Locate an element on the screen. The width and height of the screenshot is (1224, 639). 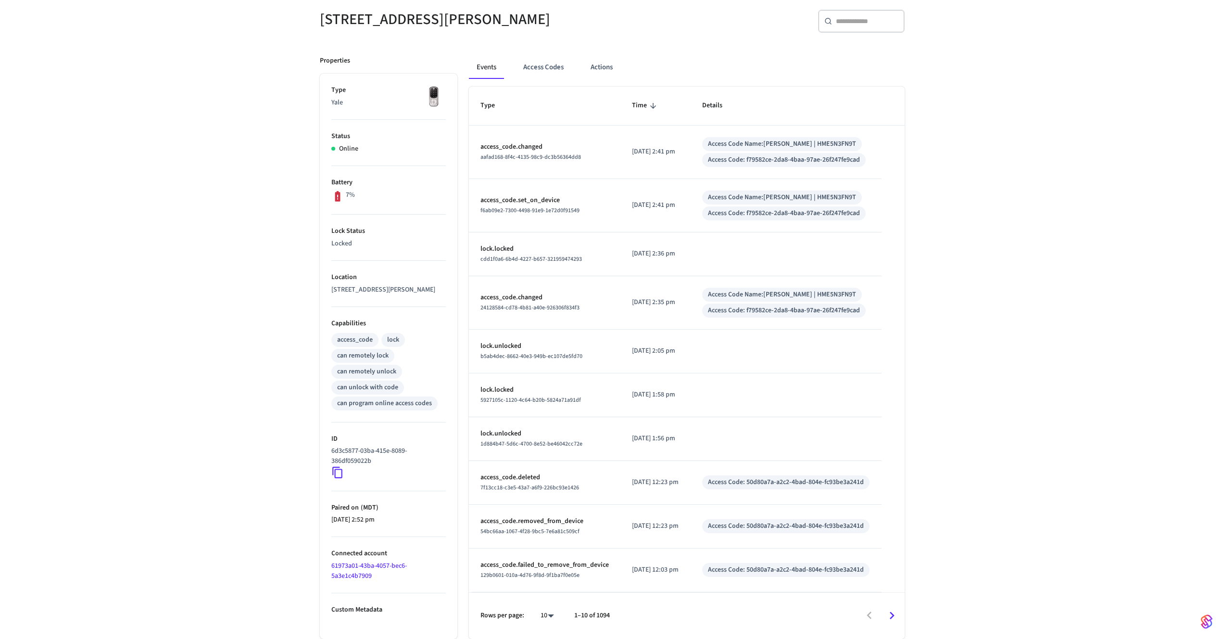
p: access_code.set_on_device is located at coordinates (545, 200).